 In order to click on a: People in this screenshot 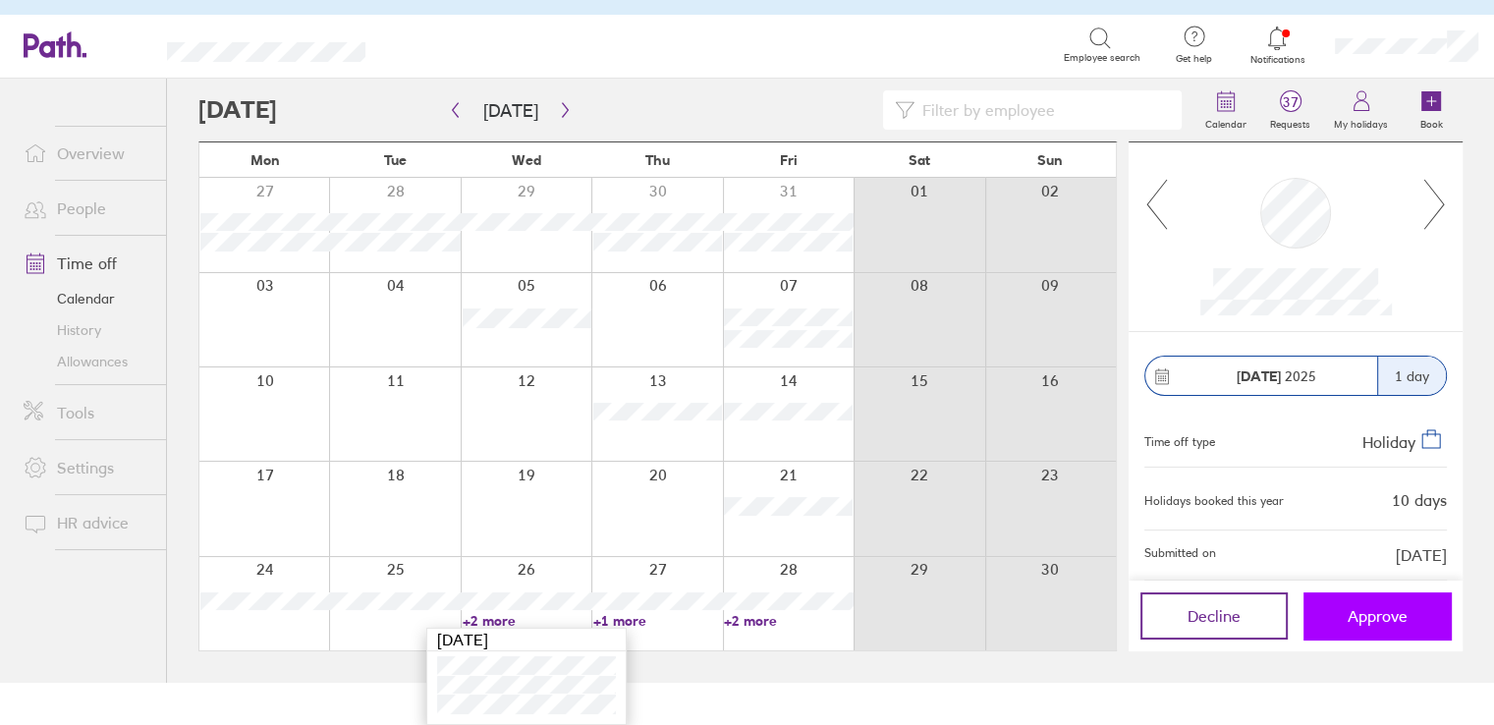, I will do `click(86, 208)`.